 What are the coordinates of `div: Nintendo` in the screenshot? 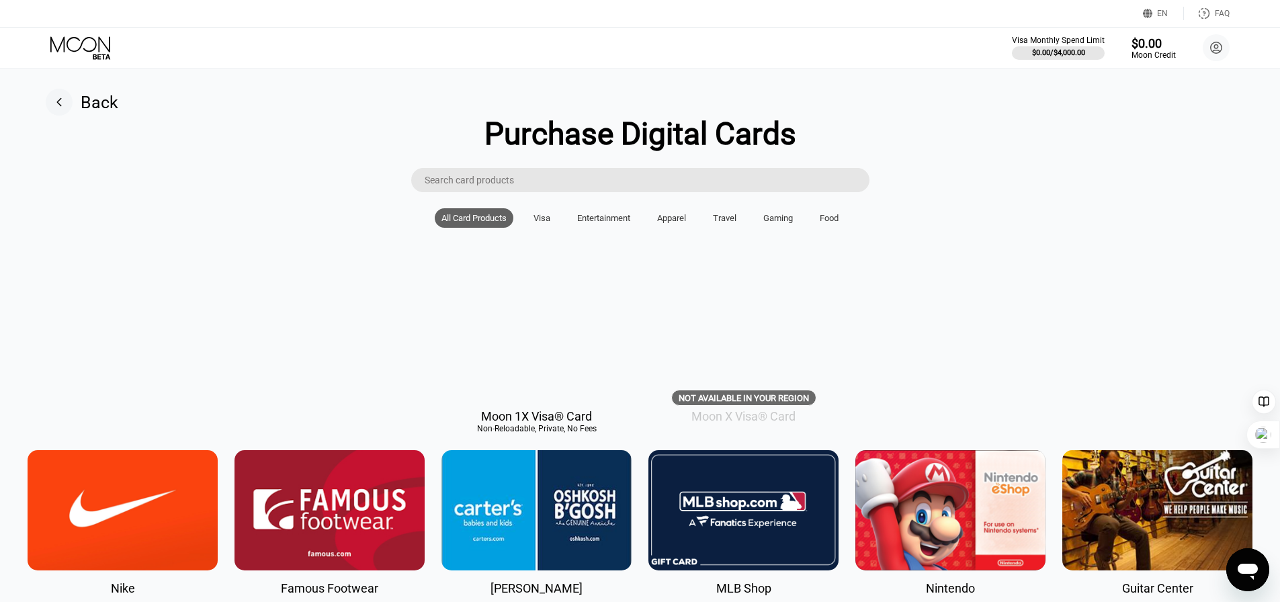 It's located at (950, 588).